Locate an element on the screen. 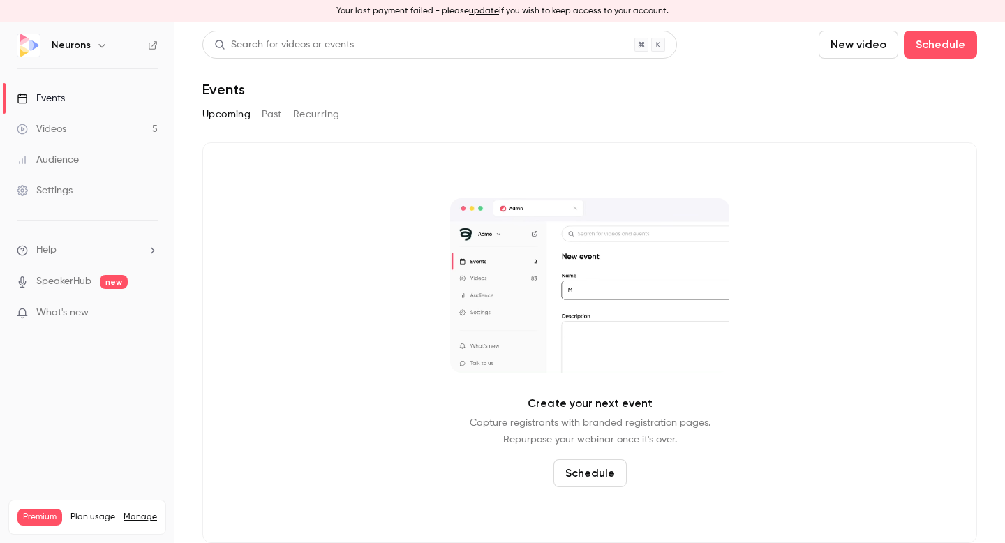 This screenshot has height=543, width=1005. span: Help is located at coordinates (46, 250).